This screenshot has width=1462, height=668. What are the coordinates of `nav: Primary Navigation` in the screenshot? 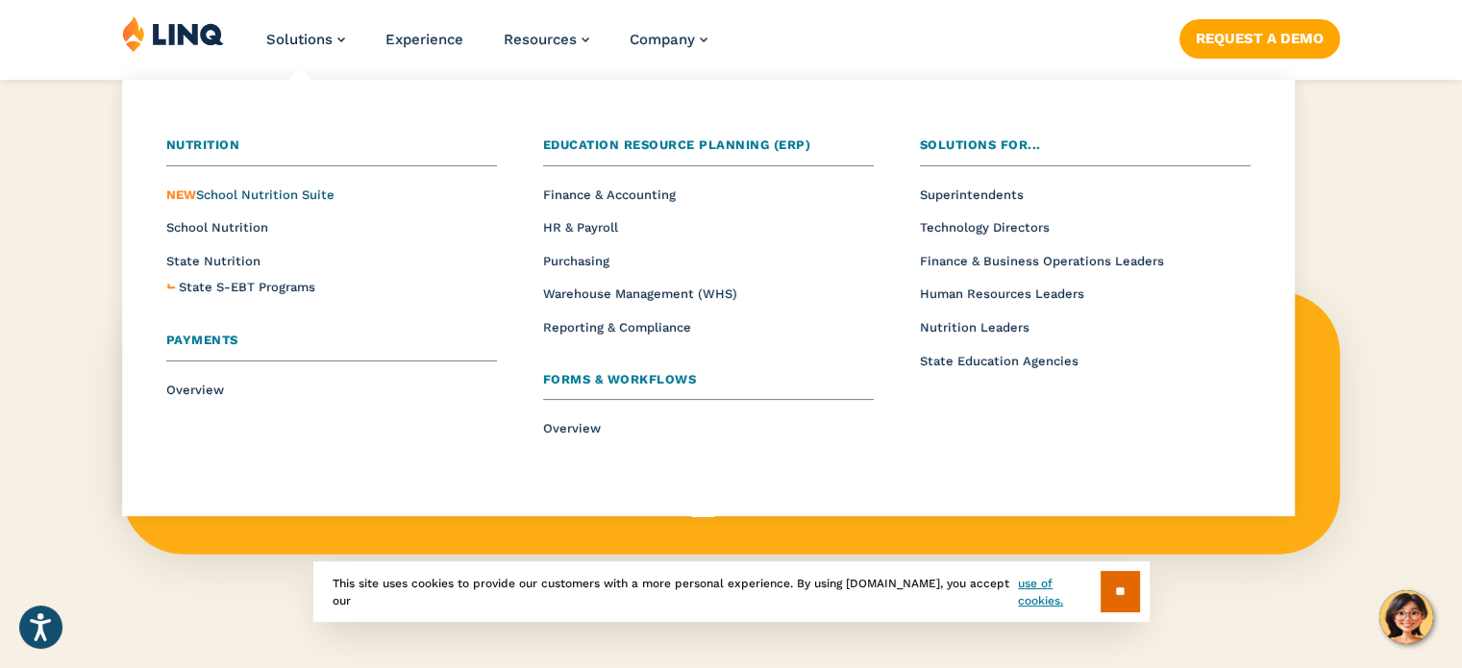 It's located at (487, 47).